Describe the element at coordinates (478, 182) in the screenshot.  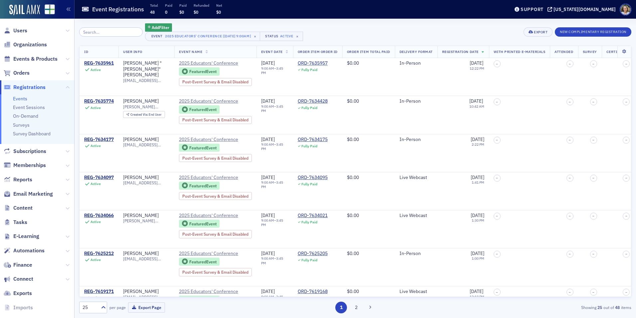
I see `time: 1:41 PM` at that location.